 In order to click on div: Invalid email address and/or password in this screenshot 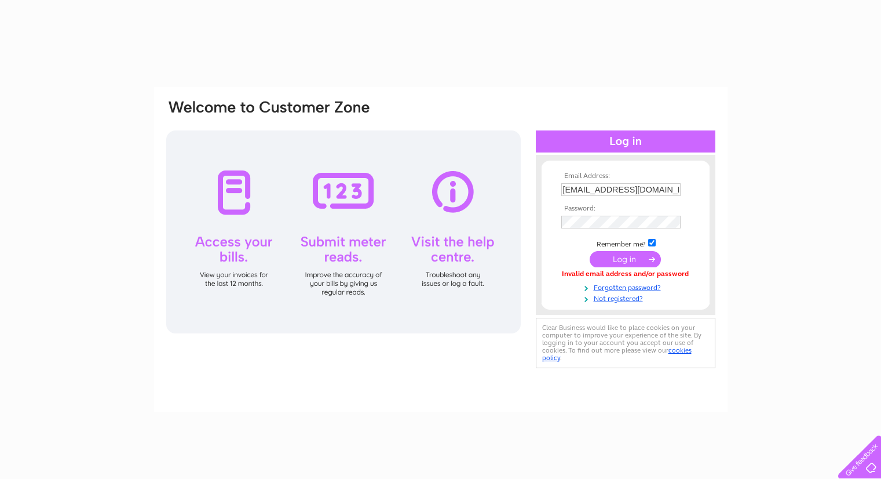, I will do `click(626, 274)`.